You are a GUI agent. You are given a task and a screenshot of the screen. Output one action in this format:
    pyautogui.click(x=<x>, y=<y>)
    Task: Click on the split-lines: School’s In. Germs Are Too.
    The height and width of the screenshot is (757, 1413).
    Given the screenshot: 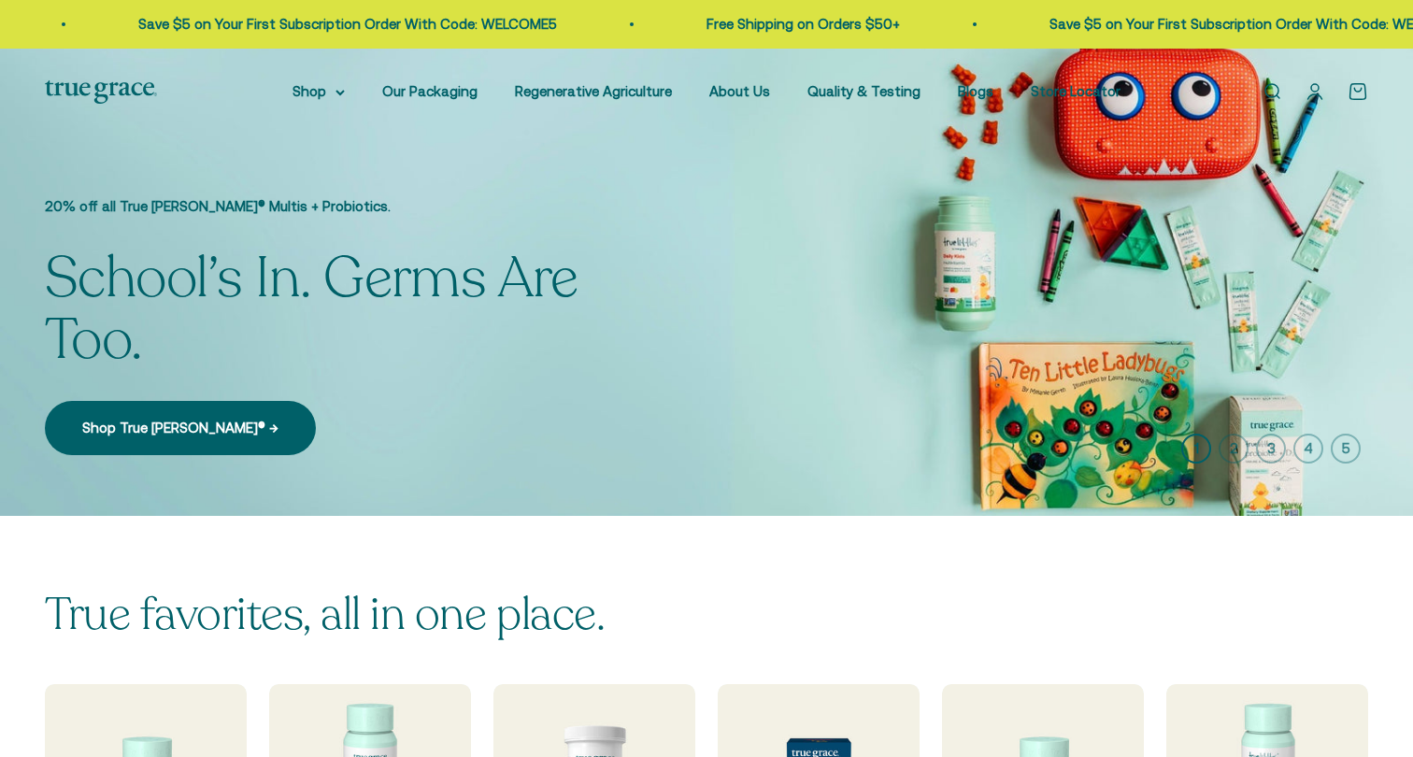 What is the action you would take?
    pyautogui.click(x=311, y=309)
    